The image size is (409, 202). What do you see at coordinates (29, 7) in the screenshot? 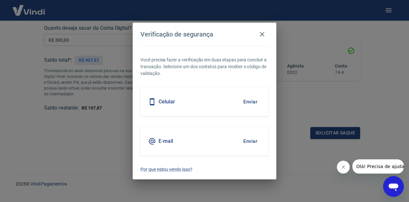
I see `span: Olá! Precisa de ajuda?` at bounding box center [29, 7].